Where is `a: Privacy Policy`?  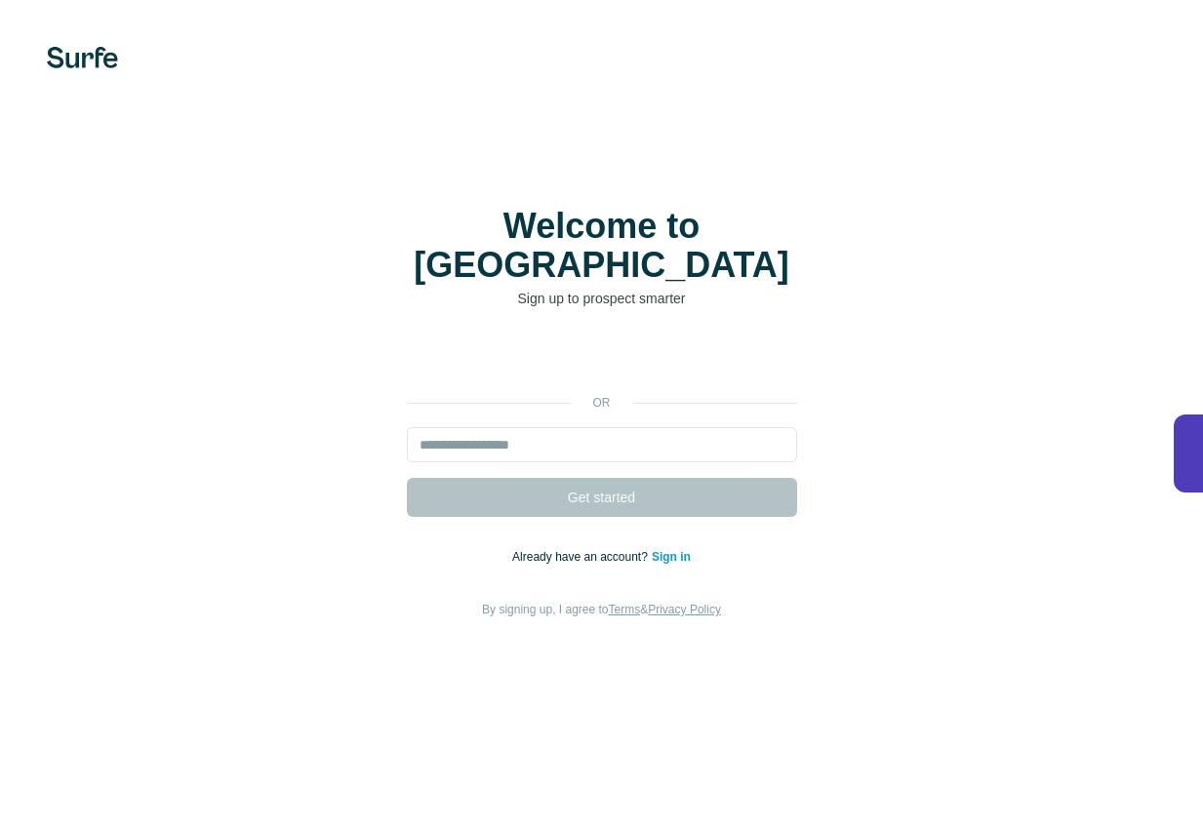 a: Privacy Policy is located at coordinates (684, 610).